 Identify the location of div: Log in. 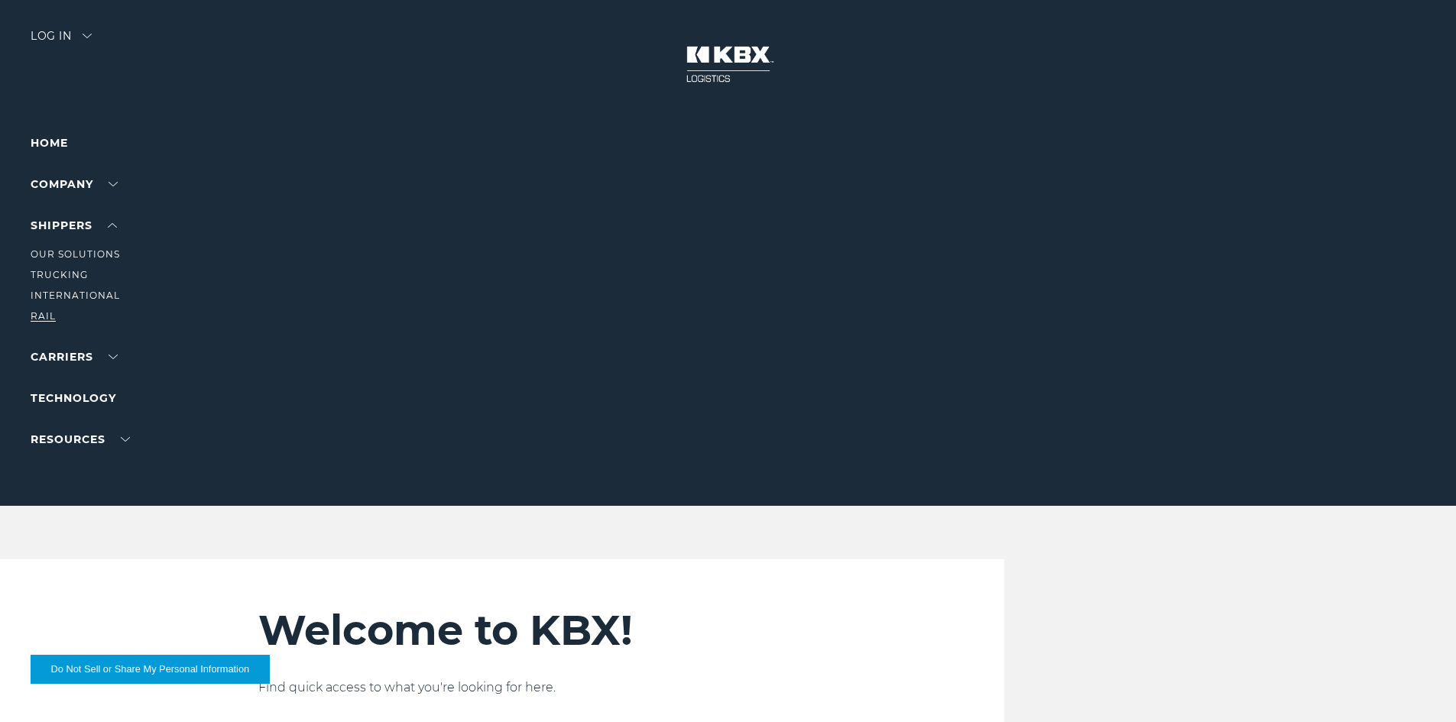
(61, 41).